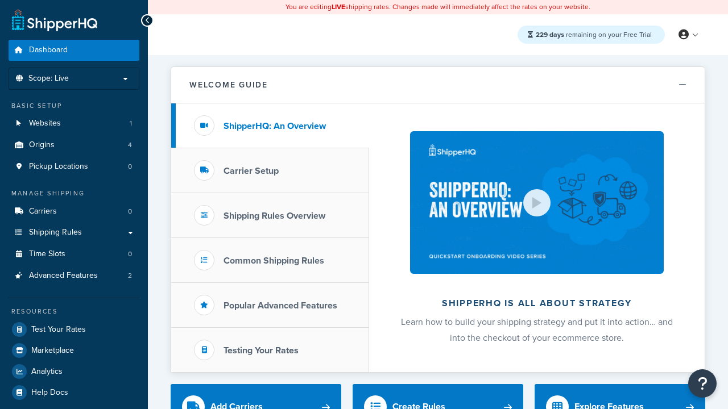 This screenshot has height=409, width=728. What do you see at coordinates (74, 351) in the screenshot?
I see `a: Marketplace` at bounding box center [74, 351].